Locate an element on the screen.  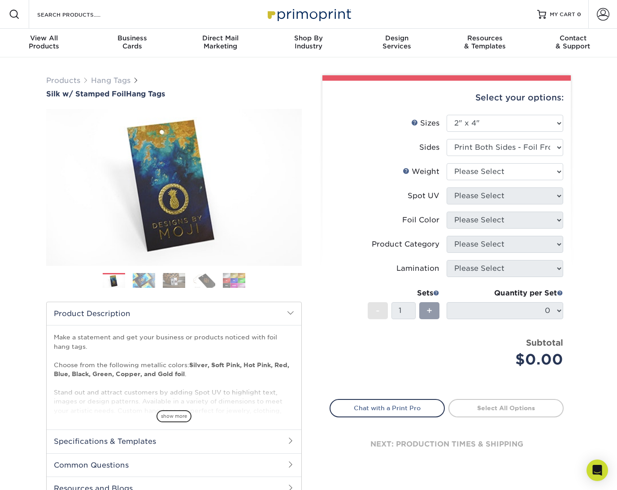
div: Foil Color is located at coordinates (421, 220).